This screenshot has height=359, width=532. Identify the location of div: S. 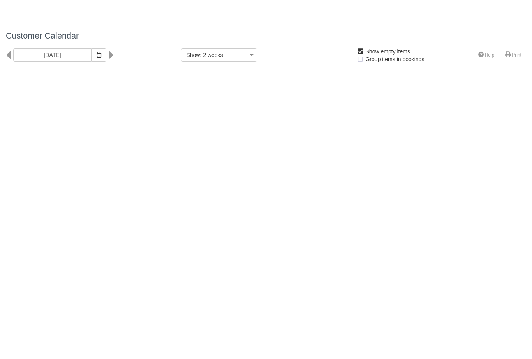
(472, 12).